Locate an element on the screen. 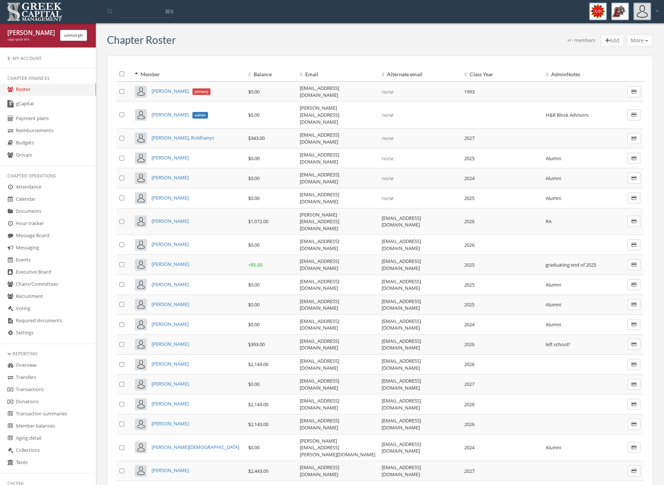 The height and width of the screenshot is (485, 664). td: RA is located at coordinates (583, 221).